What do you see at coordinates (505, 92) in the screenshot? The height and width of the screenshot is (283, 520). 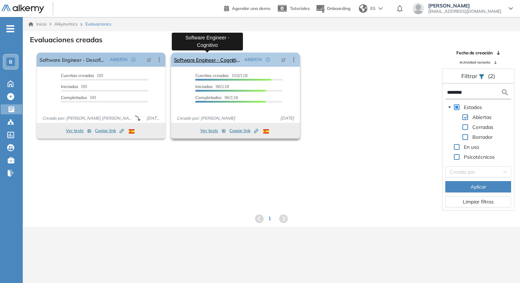 I see `img: search icon` at bounding box center [505, 92].